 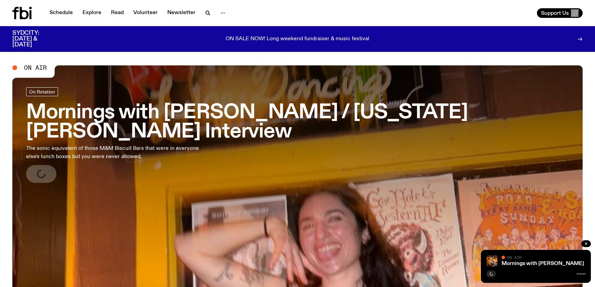 I want to click on a: Explore, so click(x=92, y=13).